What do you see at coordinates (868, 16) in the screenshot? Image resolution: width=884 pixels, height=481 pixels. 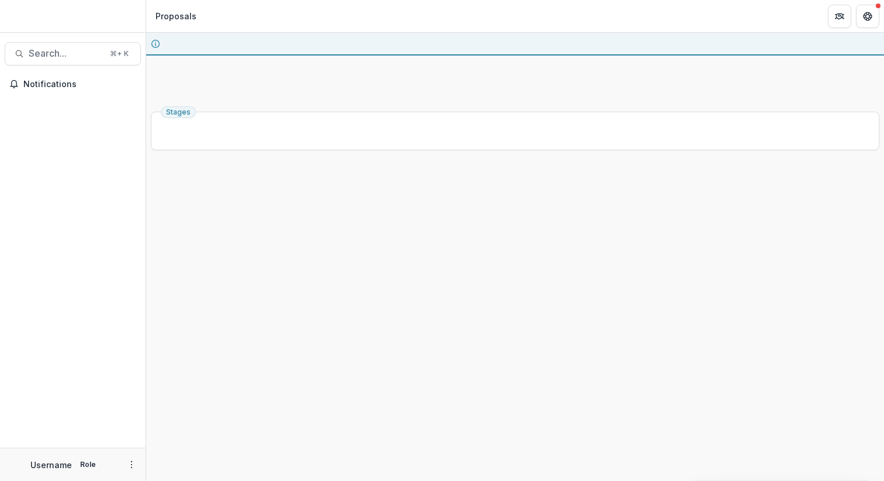 I see `button: Get Help` at bounding box center [868, 16].